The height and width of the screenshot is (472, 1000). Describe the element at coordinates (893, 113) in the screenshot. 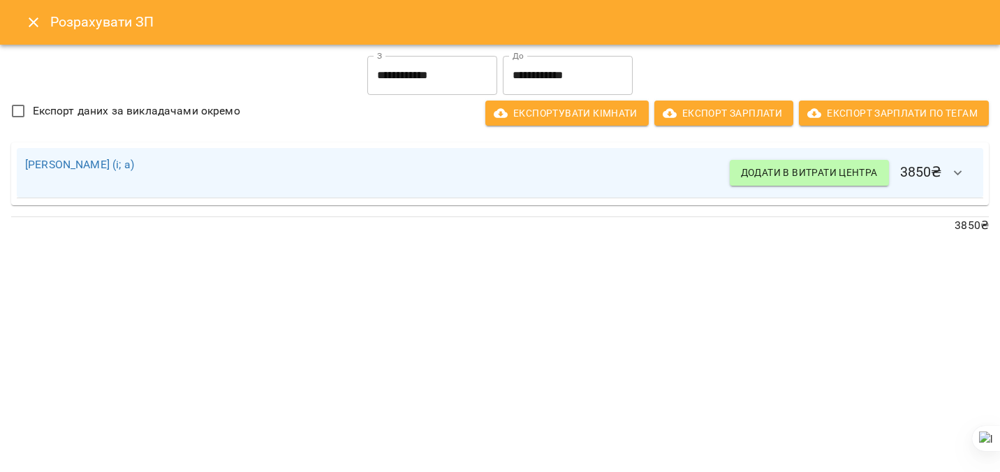

I see `button: Експорт Зарплати по тегам` at that location.